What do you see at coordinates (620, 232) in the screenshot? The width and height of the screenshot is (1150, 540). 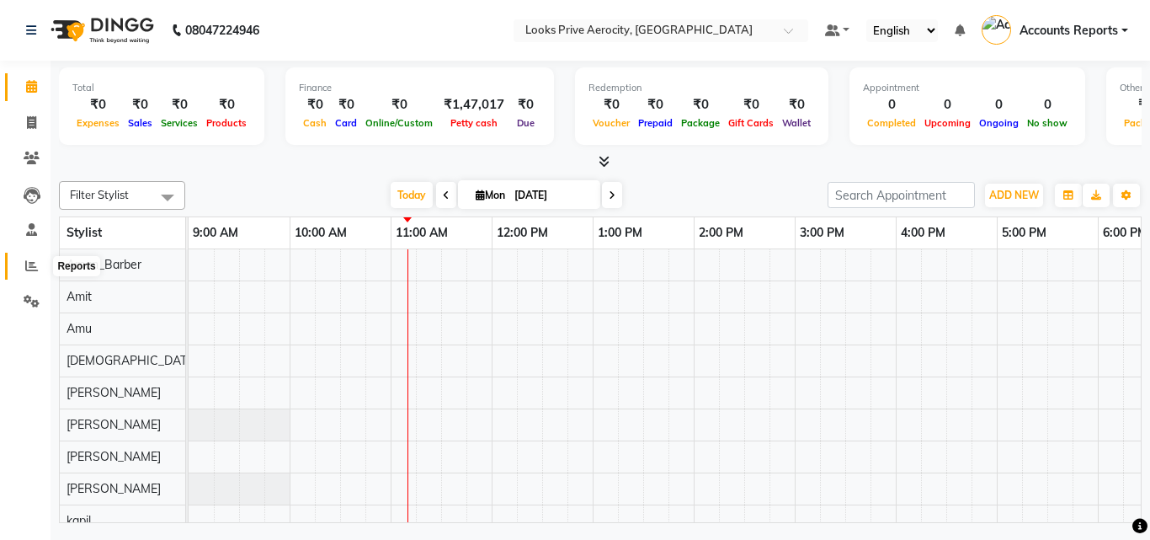 I see `a: 1:00 PM` at bounding box center [620, 232].